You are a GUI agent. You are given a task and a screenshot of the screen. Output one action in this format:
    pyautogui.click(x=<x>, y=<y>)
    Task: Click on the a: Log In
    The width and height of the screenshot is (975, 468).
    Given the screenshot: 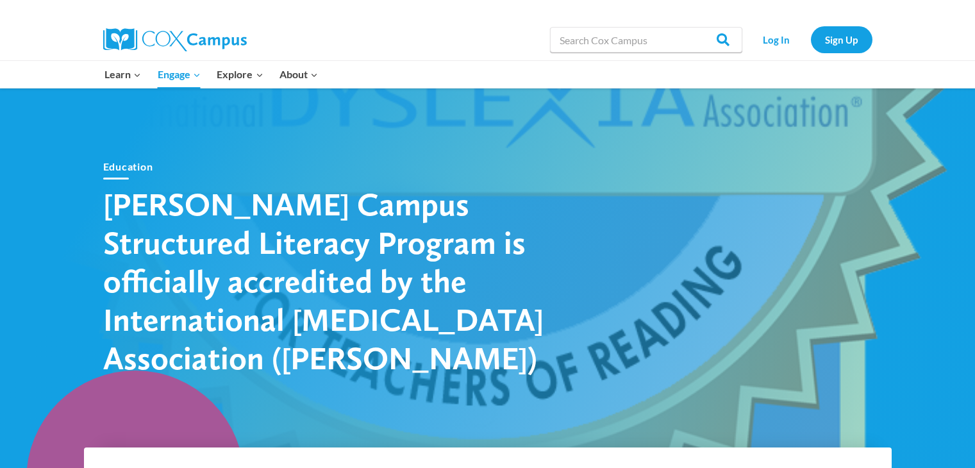 What is the action you would take?
    pyautogui.click(x=776, y=39)
    